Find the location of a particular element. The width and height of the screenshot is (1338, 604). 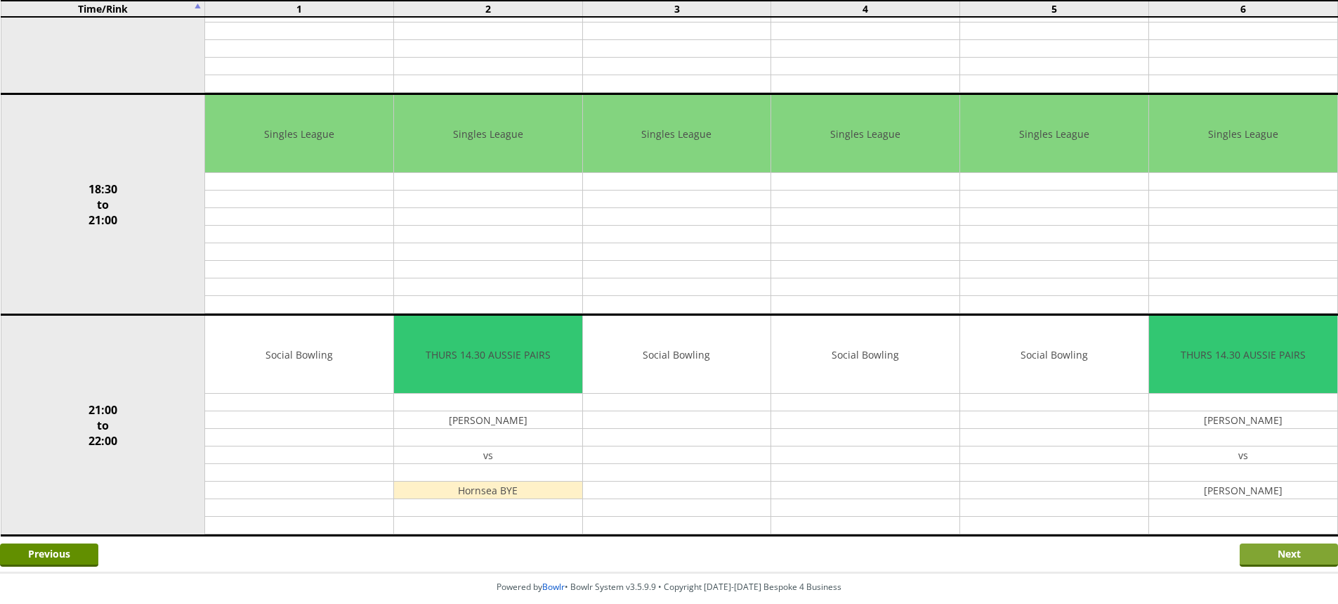

td: 2 is located at coordinates (488, 8).